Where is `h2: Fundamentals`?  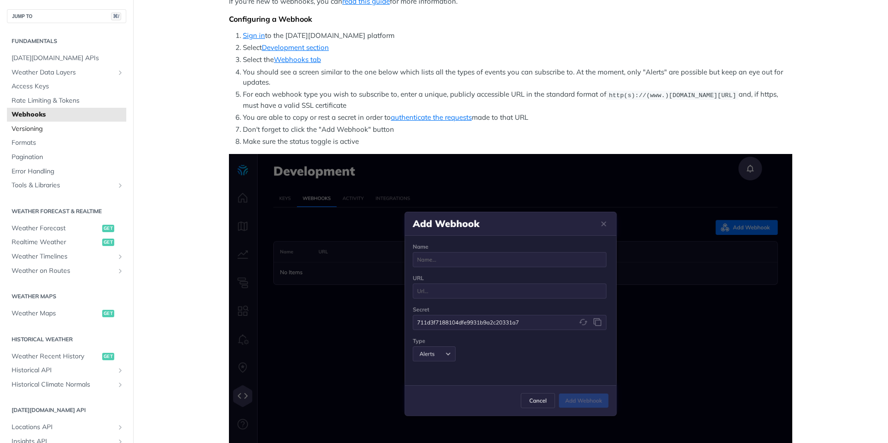
h2: Fundamentals is located at coordinates (67, 41).